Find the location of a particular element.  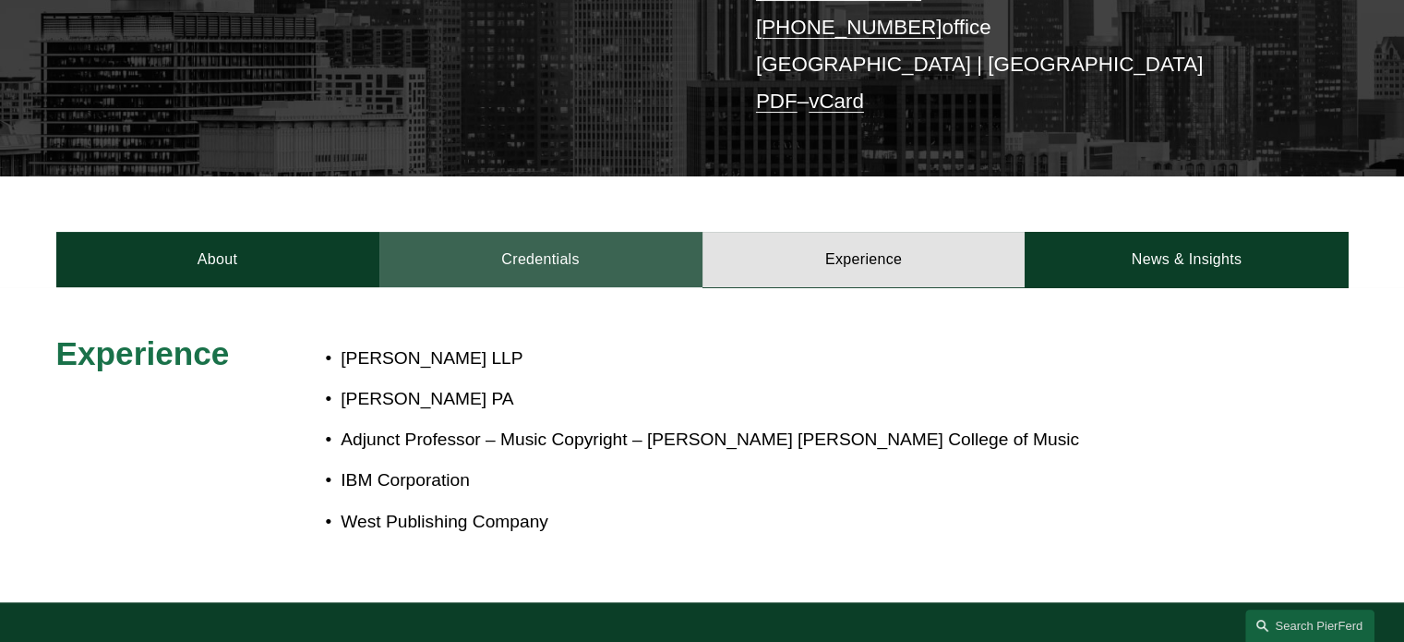

a: Credentials is located at coordinates (541, 259).